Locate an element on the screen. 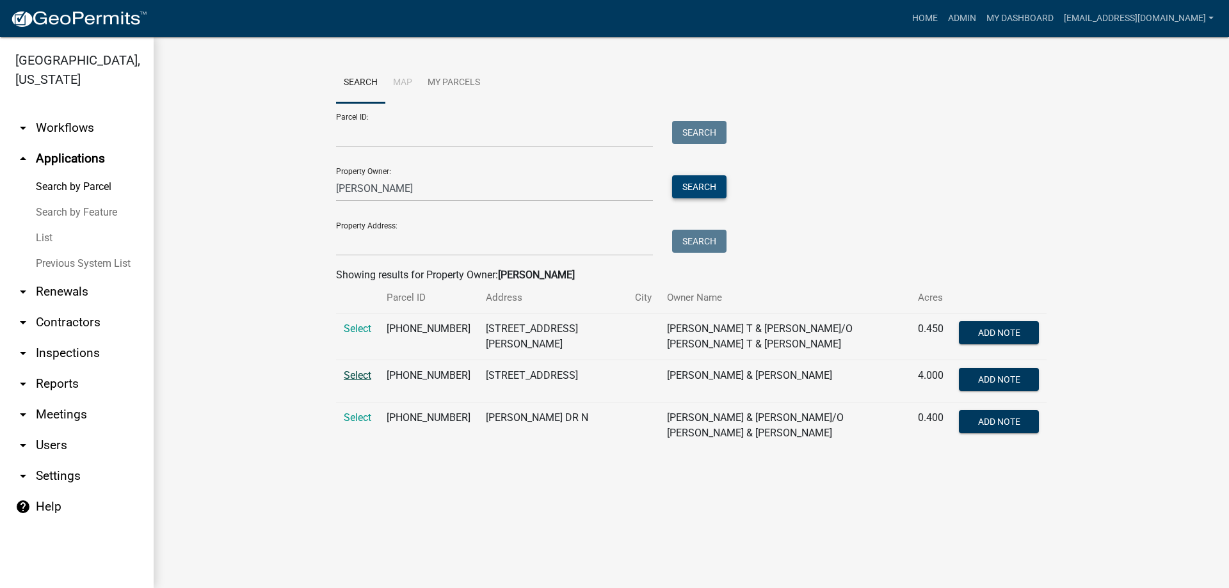 This screenshot has width=1229, height=588. a: My Dashboard is located at coordinates (1020, 19).